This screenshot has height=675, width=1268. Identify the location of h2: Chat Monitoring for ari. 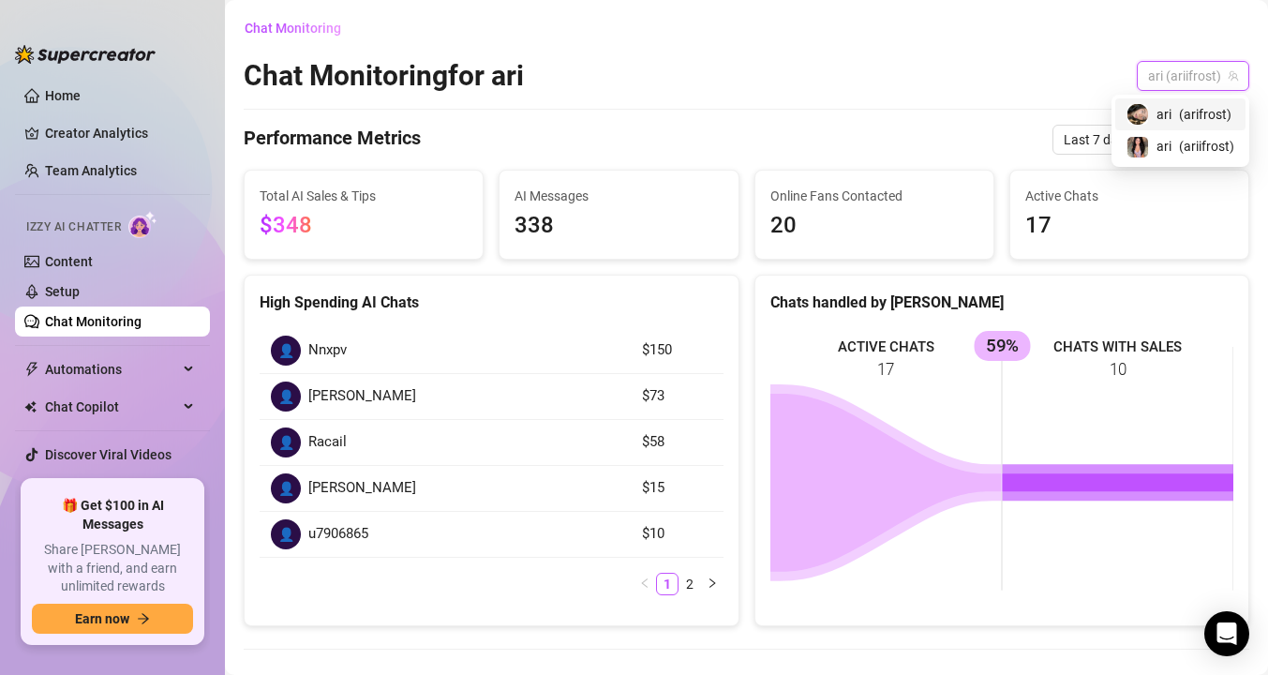
(383, 76).